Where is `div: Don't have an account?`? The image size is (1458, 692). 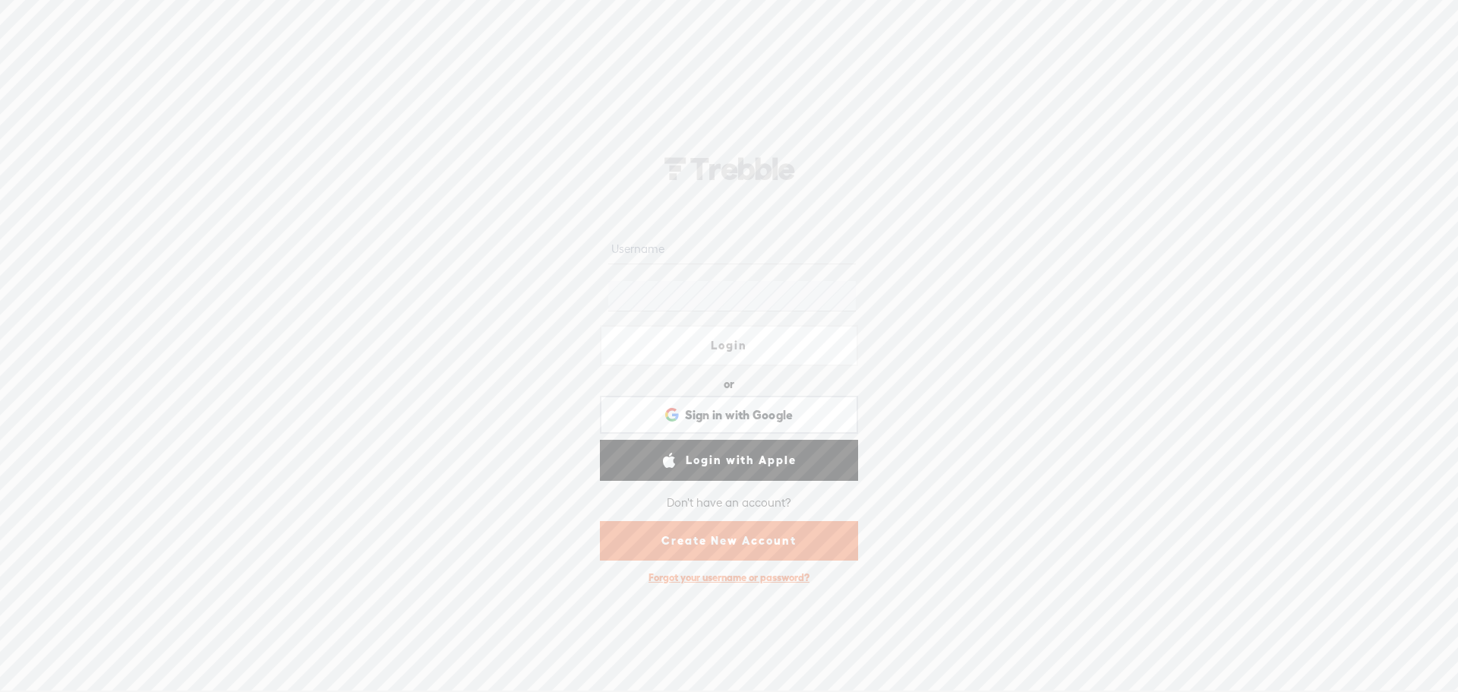 div: Don't have an account? is located at coordinates (729, 502).